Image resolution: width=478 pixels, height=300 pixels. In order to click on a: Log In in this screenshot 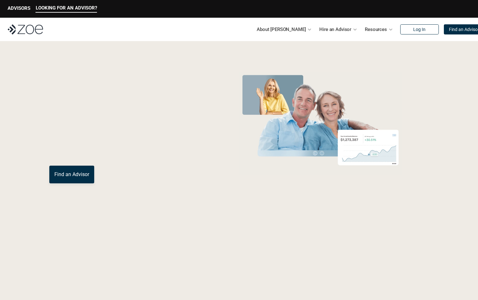, I will do `click(419, 29)`.